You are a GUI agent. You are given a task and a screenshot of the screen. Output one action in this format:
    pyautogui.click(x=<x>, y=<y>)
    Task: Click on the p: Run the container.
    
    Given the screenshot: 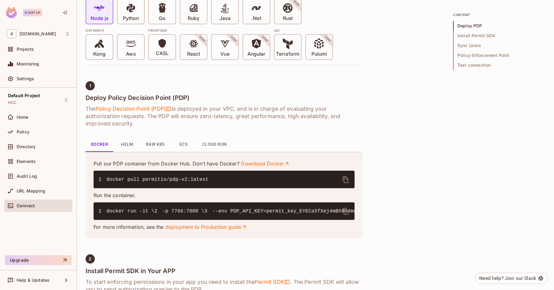 What is the action you would take?
    pyautogui.click(x=224, y=195)
    